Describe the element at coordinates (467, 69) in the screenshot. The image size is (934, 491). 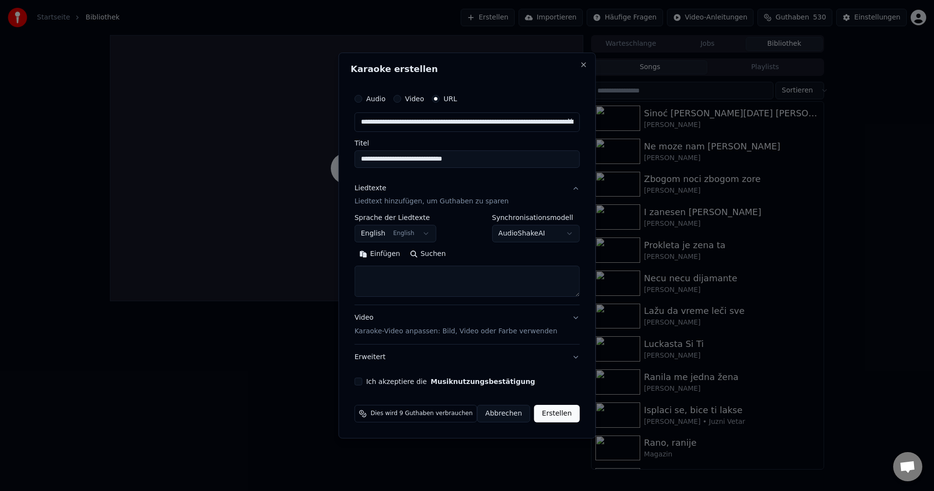
I see `h2: Karaoke erstellen` at that location.